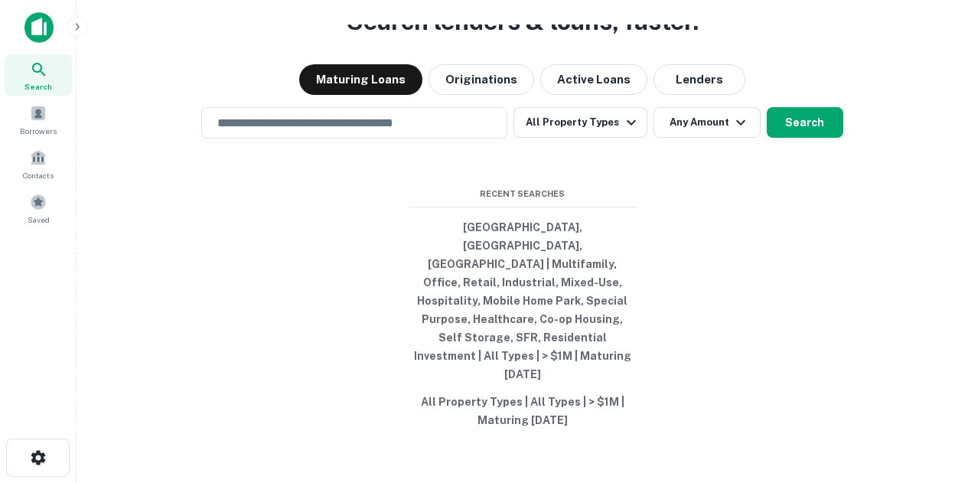 The height and width of the screenshot is (483, 968). I want to click on a: Borrowers, so click(38, 119).